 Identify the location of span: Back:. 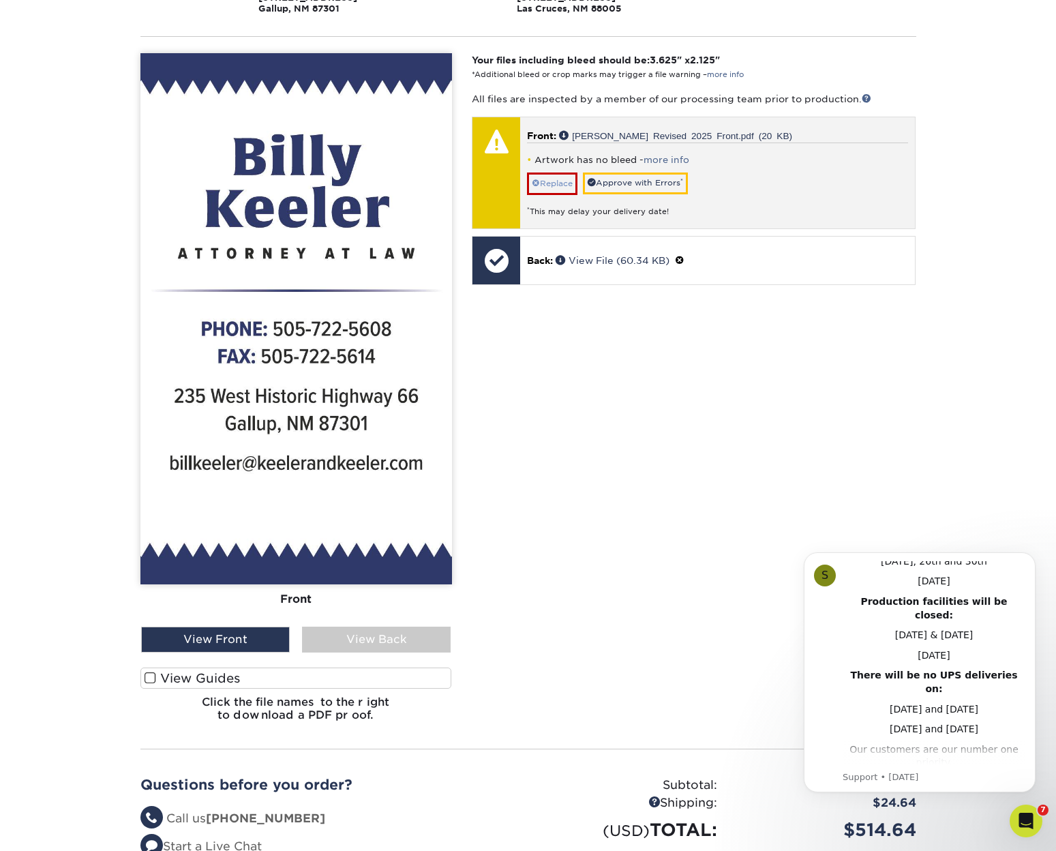
(540, 260).